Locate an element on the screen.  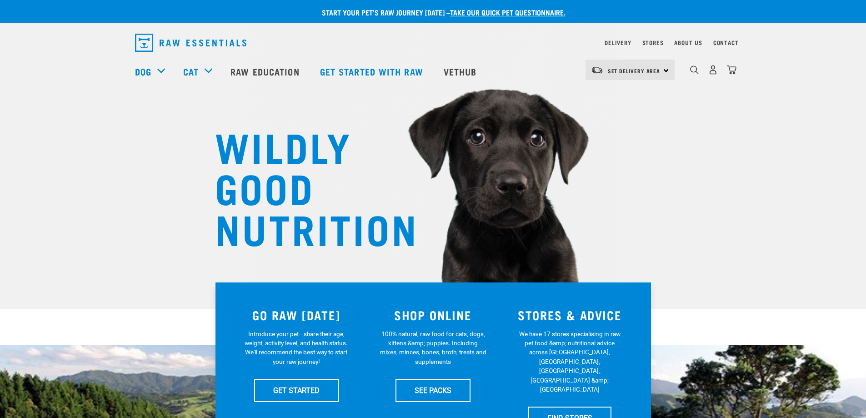
a: Stores is located at coordinates (653, 42).